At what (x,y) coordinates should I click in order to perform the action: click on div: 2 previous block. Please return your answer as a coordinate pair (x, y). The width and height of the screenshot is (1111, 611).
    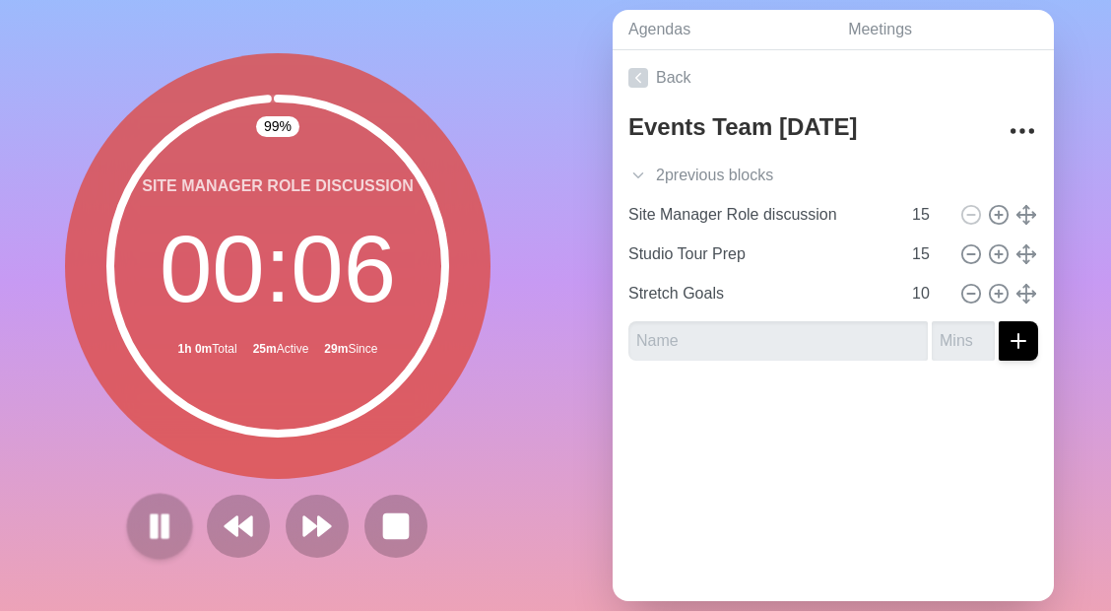
    Looking at the image, I should click on (833, 175).